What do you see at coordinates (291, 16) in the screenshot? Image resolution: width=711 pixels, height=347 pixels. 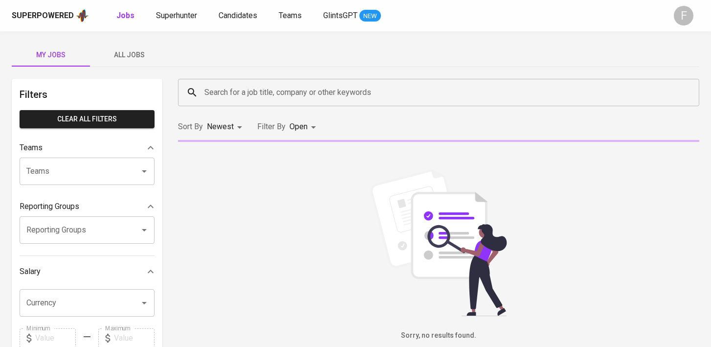 I see `a: Teams` at bounding box center [291, 16].